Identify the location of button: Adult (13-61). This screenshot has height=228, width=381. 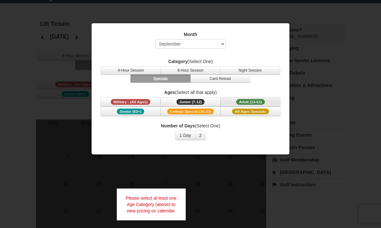
(250, 102).